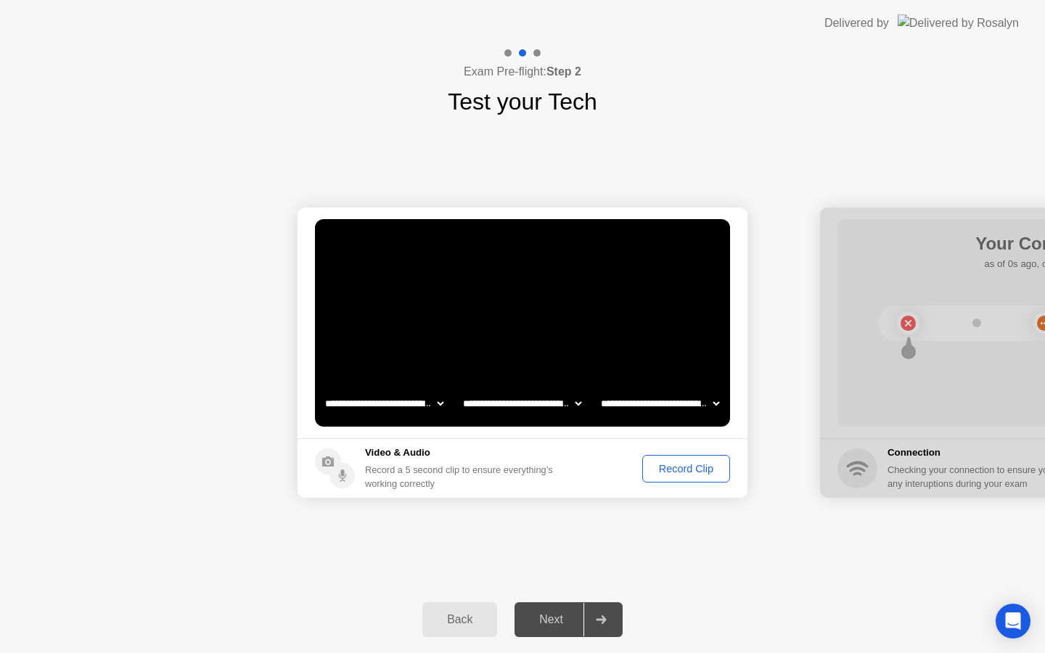 This screenshot has height=653, width=1045. Describe the element at coordinates (564, 71) in the screenshot. I see `b: Step 2` at that location.